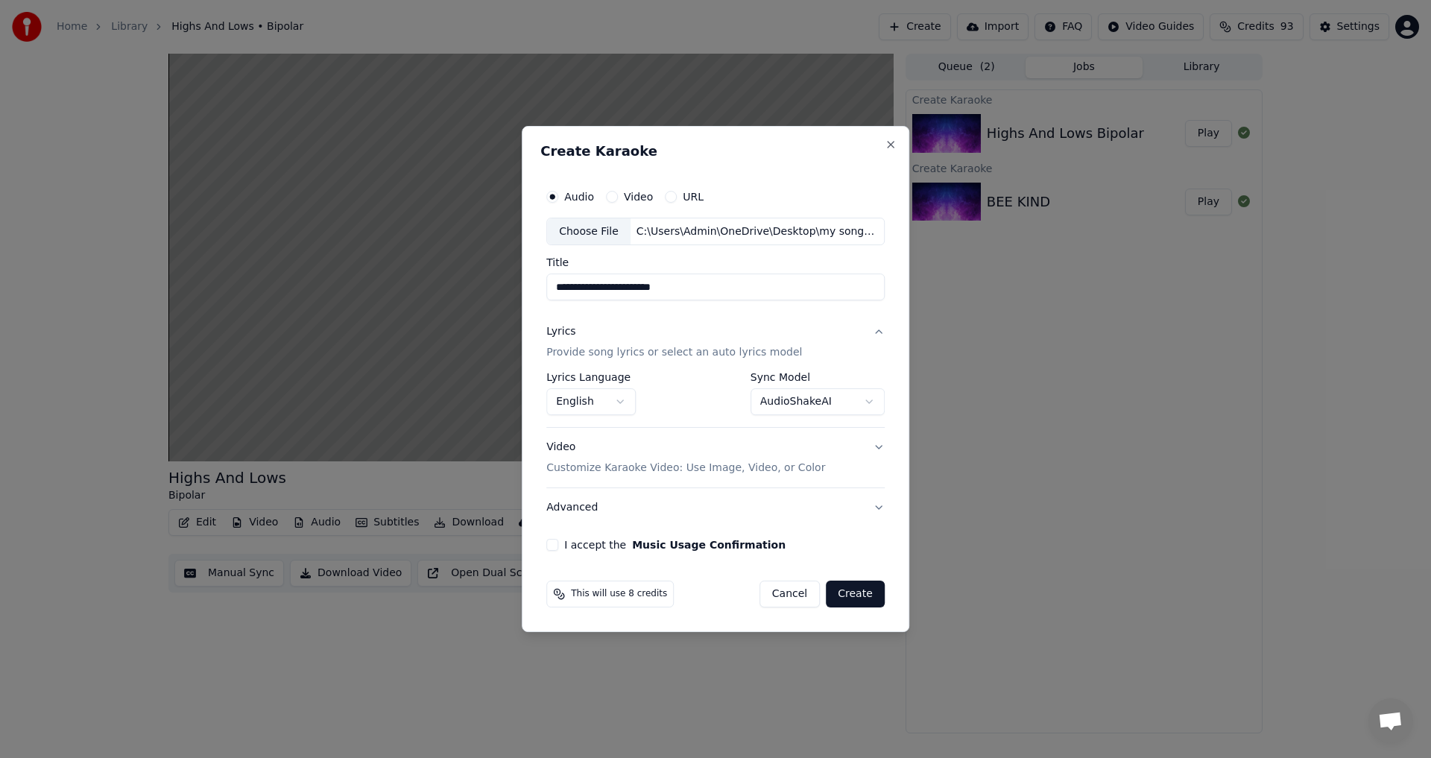 The width and height of the screenshot is (1431, 758). What do you see at coordinates (715, 343) in the screenshot?
I see `button: LyricsProvide song lyrics or select an auto lyrics model` at bounding box center [715, 343].